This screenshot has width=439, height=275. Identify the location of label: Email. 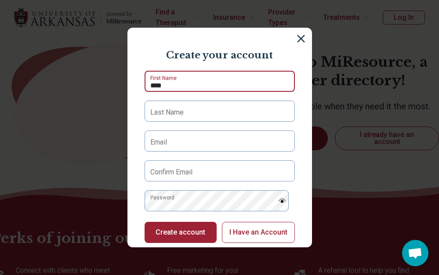
(159, 142).